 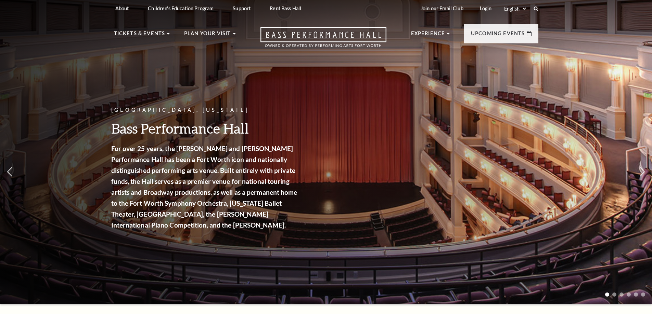 What do you see at coordinates (498, 36) in the screenshot?
I see `p: Upcoming Events` at bounding box center [498, 36].